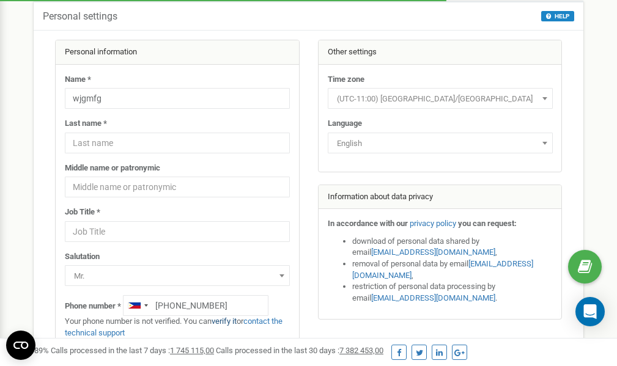 This screenshot has height=366, width=617. I want to click on div: Information about data privacy, so click(440, 197).